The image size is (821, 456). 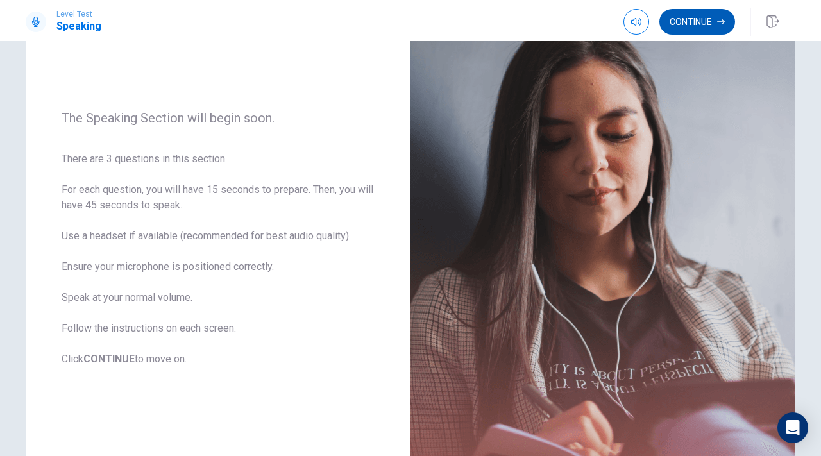 I want to click on h1: Speaking, so click(x=79, y=26).